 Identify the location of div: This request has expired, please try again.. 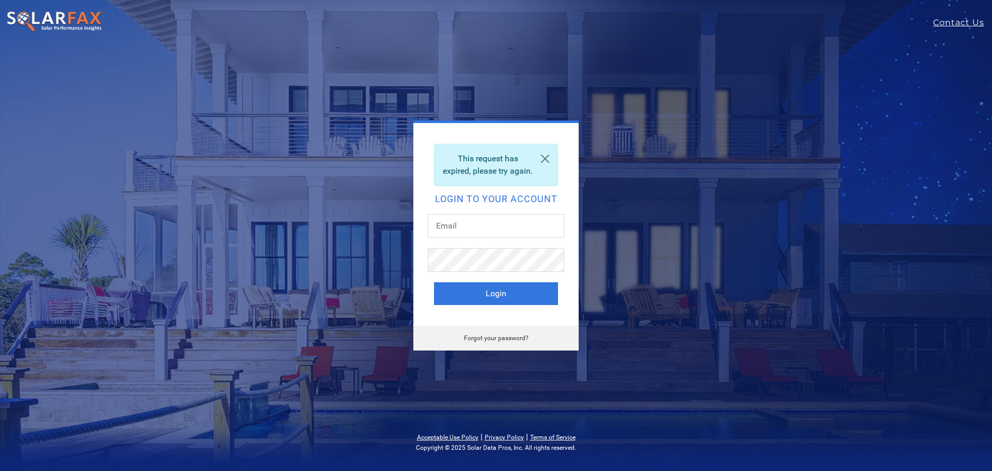
(496, 165).